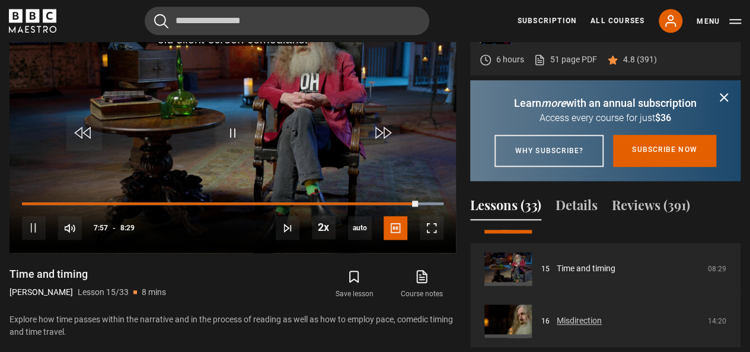  What do you see at coordinates (395, 228) in the screenshot?
I see `button: Captions` at bounding box center [395, 228].